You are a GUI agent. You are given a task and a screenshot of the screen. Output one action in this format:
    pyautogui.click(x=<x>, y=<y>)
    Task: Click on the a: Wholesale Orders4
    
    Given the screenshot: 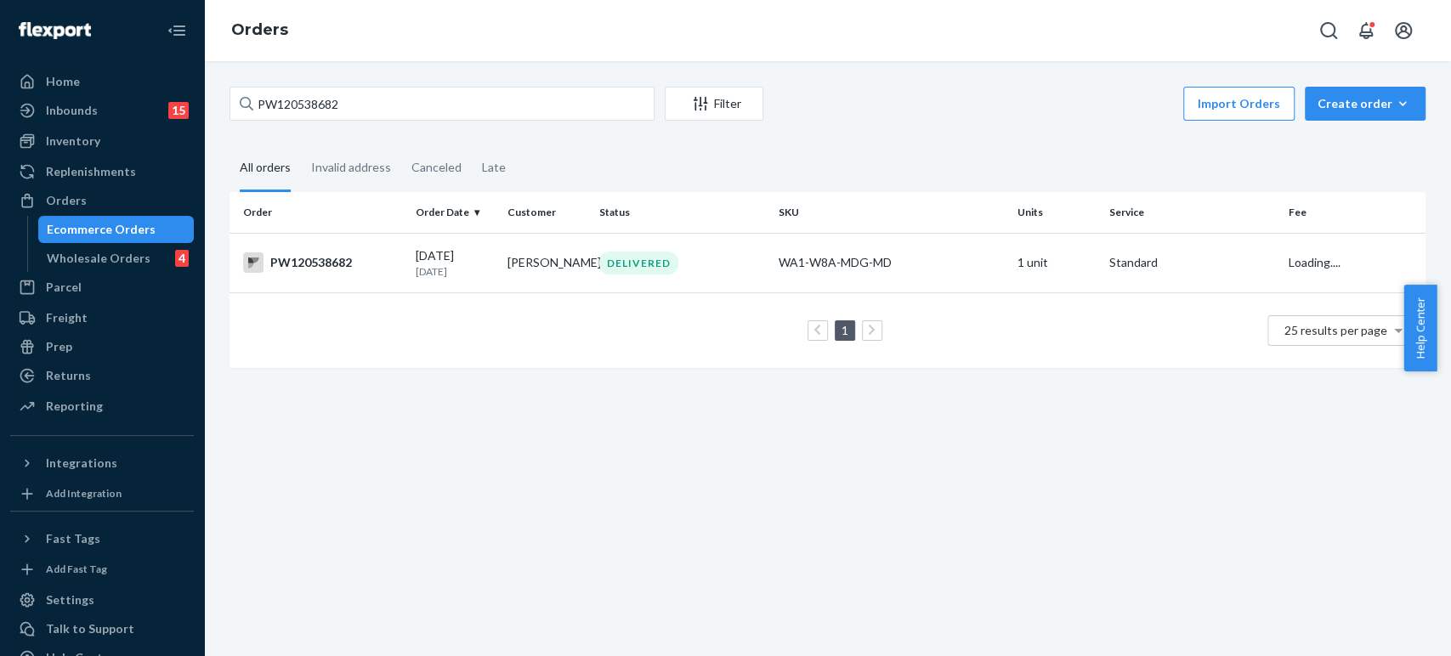 What is the action you would take?
    pyautogui.click(x=116, y=258)
    